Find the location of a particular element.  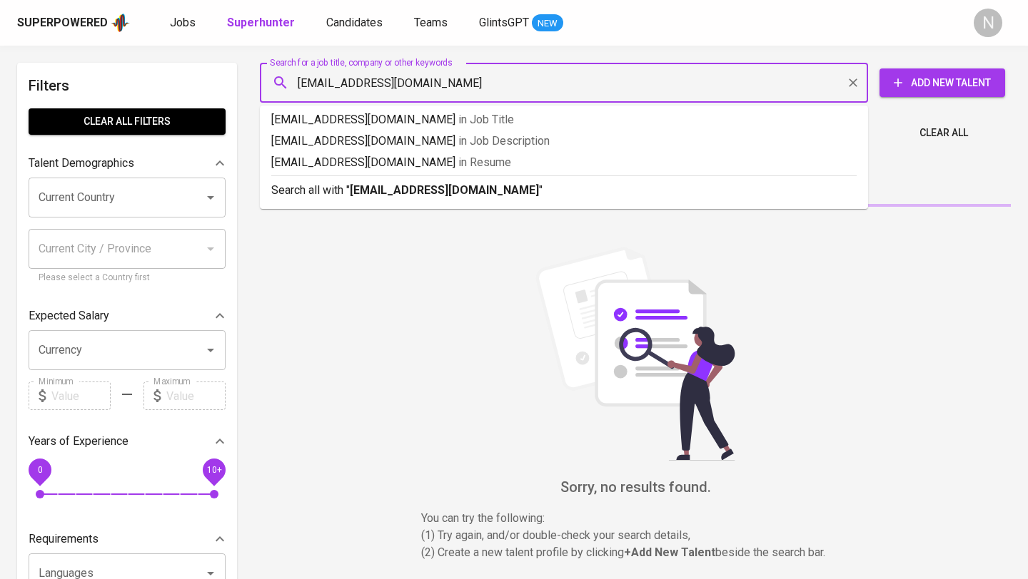

span: Teams is located at coordinates (430, 22).